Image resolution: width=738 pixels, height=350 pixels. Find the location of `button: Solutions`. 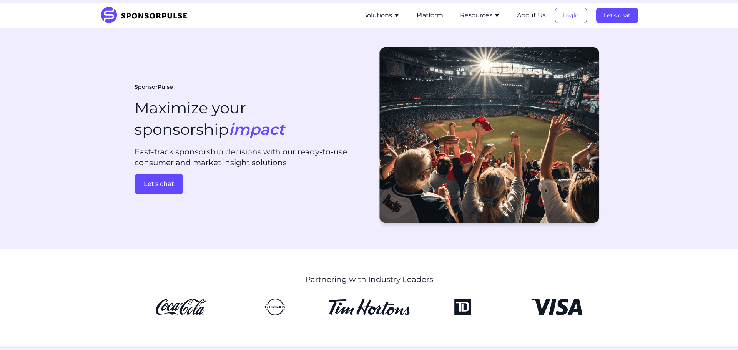

button: Solutions is located at coordinates (381, 15).